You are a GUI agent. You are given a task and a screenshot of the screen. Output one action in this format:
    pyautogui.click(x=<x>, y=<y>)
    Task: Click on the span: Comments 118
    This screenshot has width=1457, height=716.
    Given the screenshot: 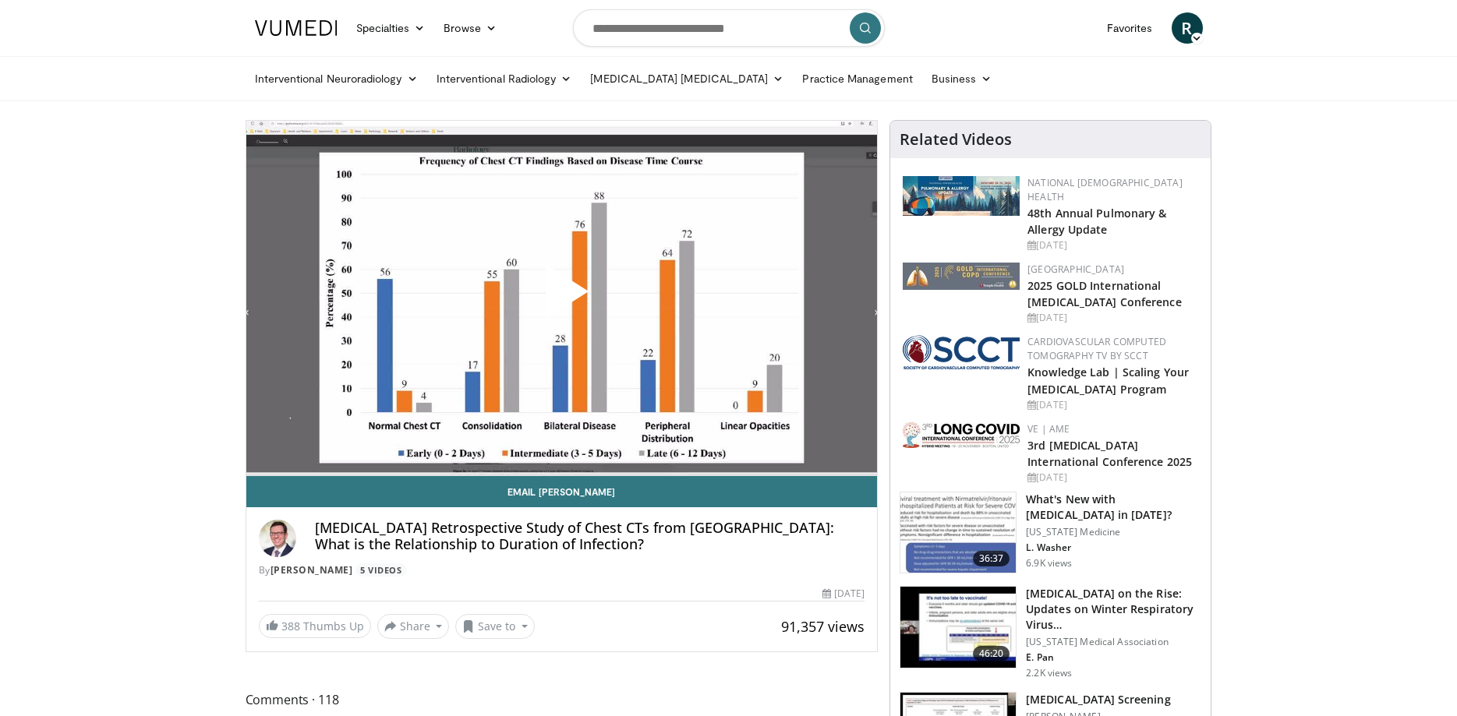 What is the action you would take?
    pyautogui.click(x=562, y=700)
    